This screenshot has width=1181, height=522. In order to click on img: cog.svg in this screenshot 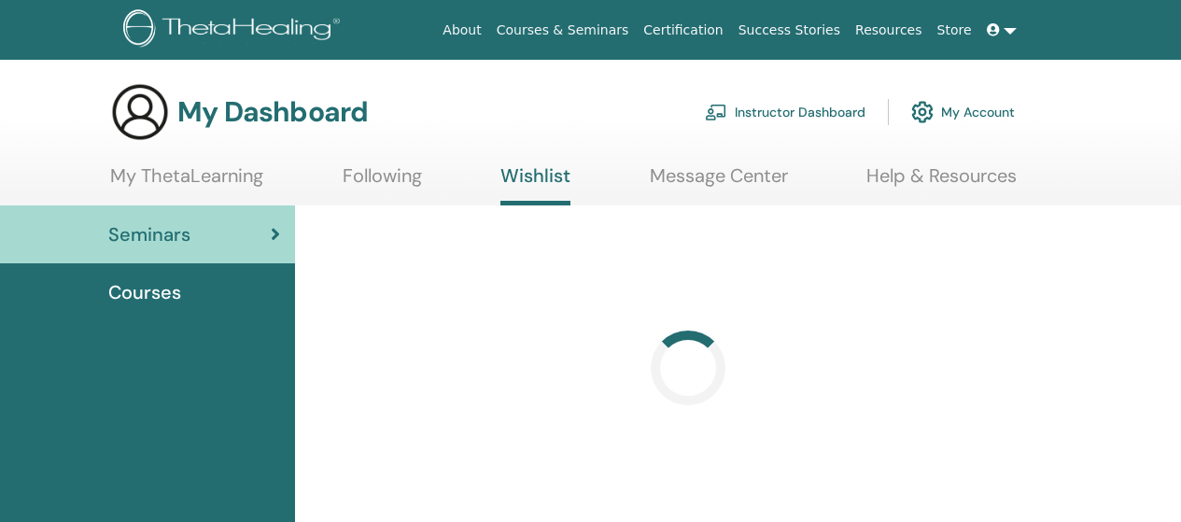, I will do `click(923, 112)`.